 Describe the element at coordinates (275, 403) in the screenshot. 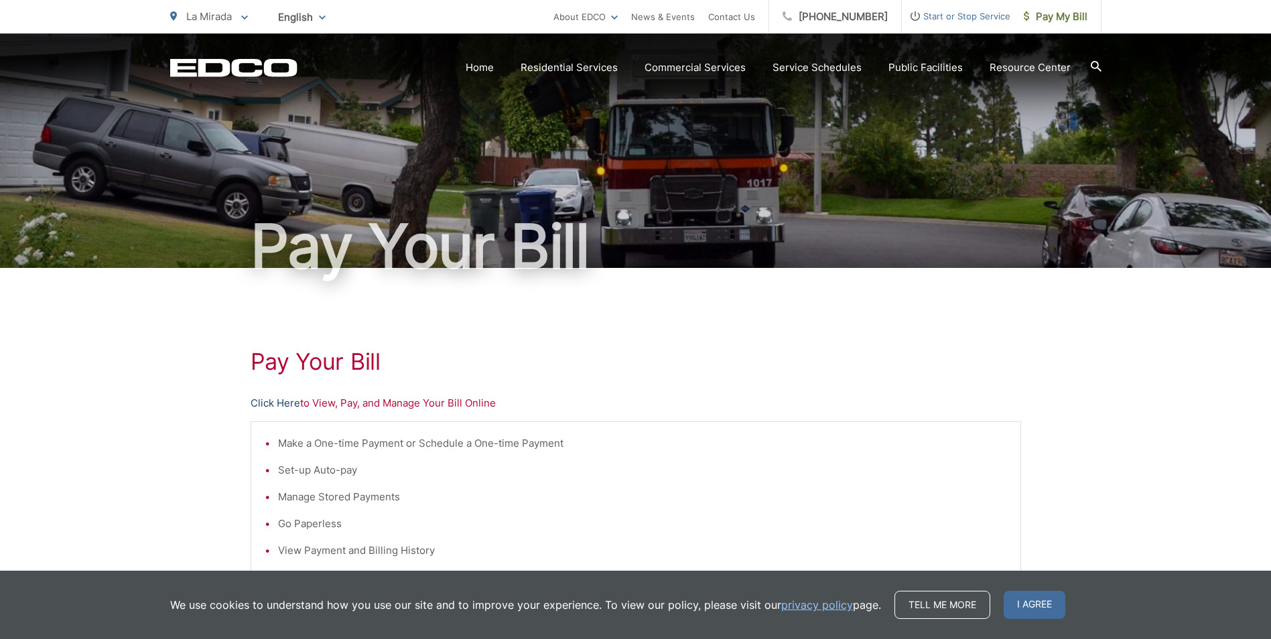

I see `a: Click Here` at that location.